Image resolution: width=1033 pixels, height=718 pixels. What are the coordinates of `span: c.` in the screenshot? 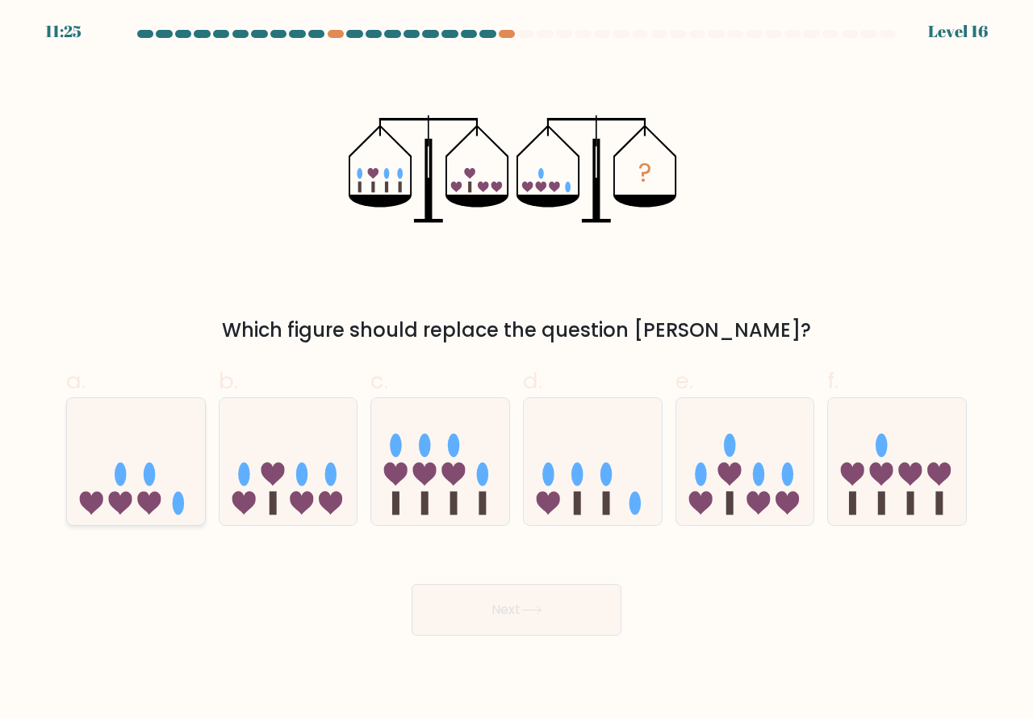 It's located at (379, 380).